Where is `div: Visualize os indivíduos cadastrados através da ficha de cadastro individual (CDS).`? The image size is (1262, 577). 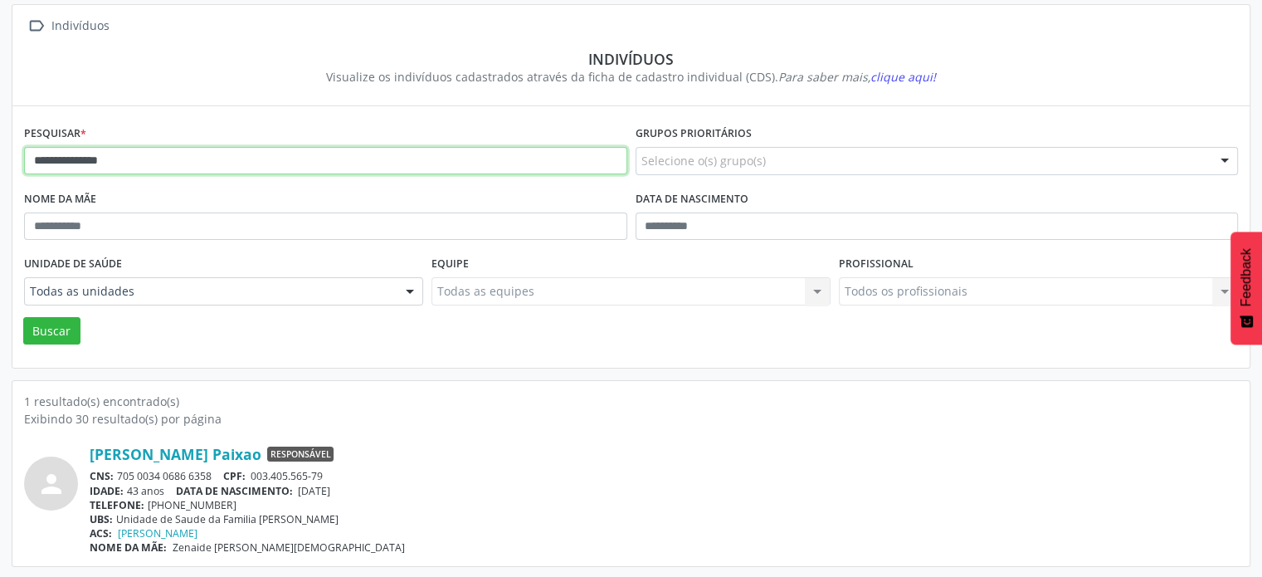 div: Visualize os indivíduos cadastrados através da ficha de cadastro individual (CDS). is located at coordinates (631, 76).